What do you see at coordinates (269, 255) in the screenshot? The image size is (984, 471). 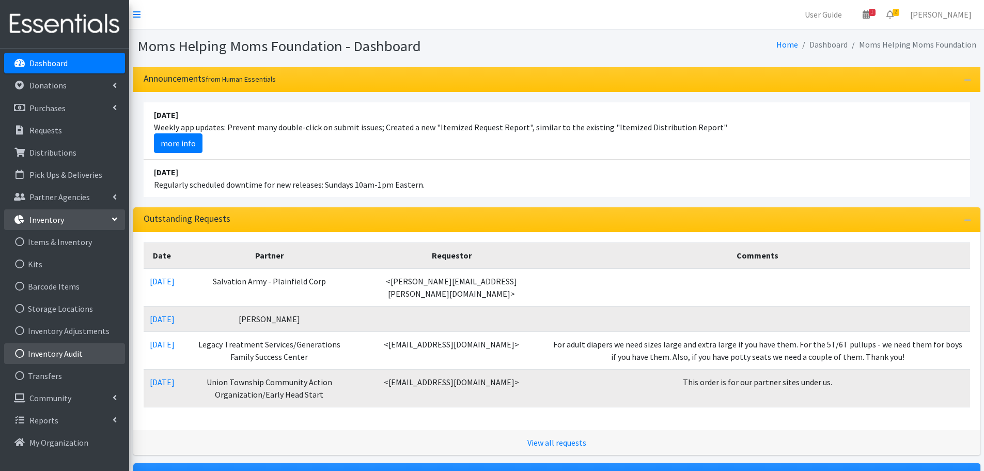 I see `th: Partner` at bounding box center [269, 255].